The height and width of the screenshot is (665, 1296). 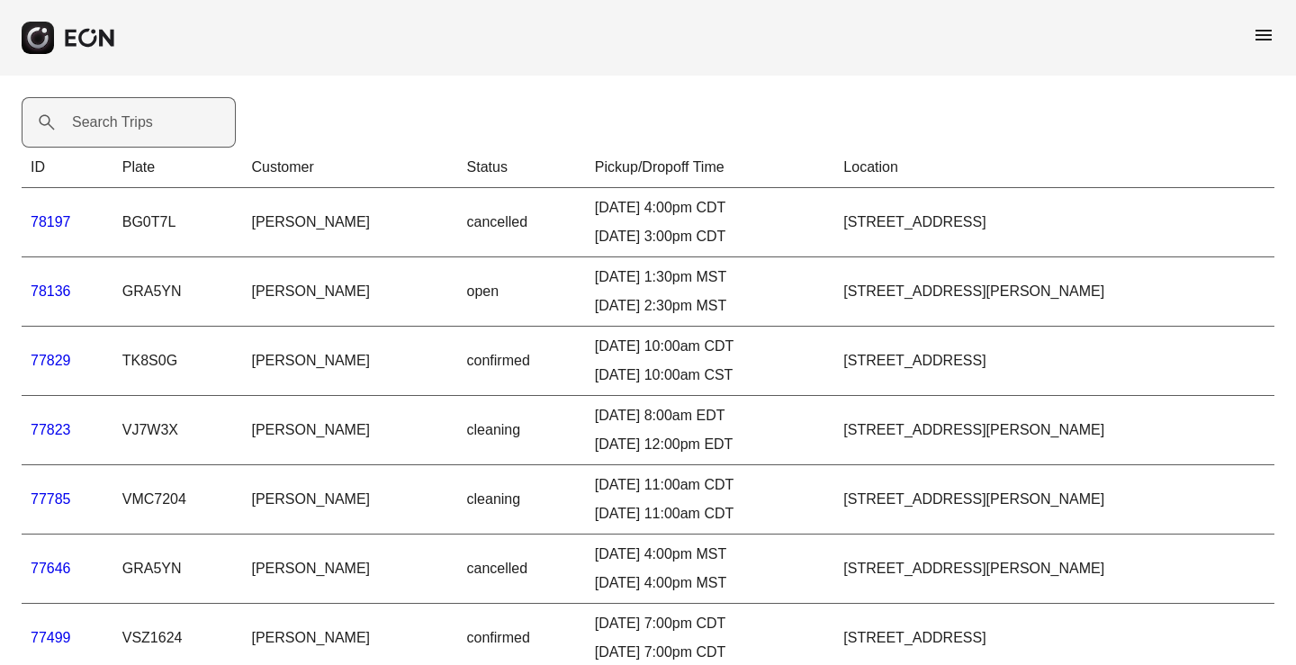 I want to click on a: 77785, so click(x=50, y=498).